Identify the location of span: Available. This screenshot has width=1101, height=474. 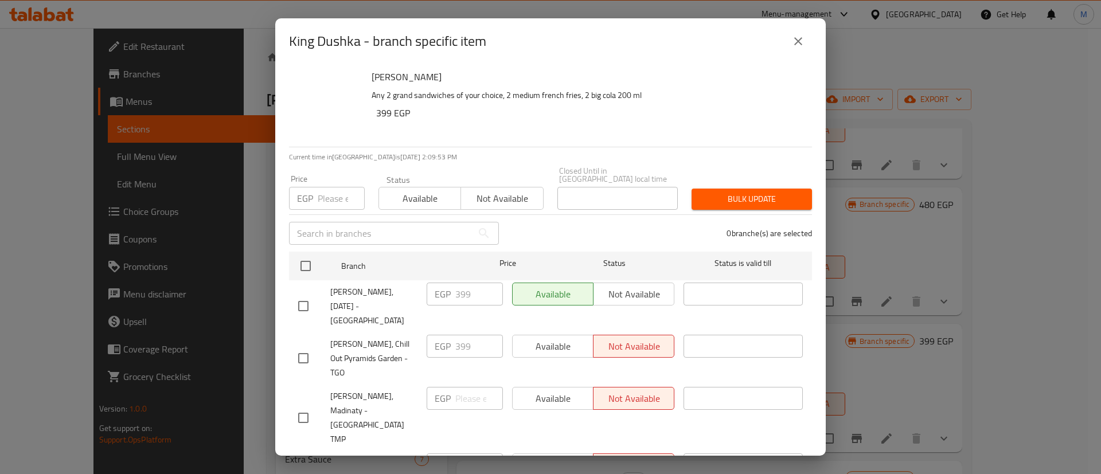
(420, 198).